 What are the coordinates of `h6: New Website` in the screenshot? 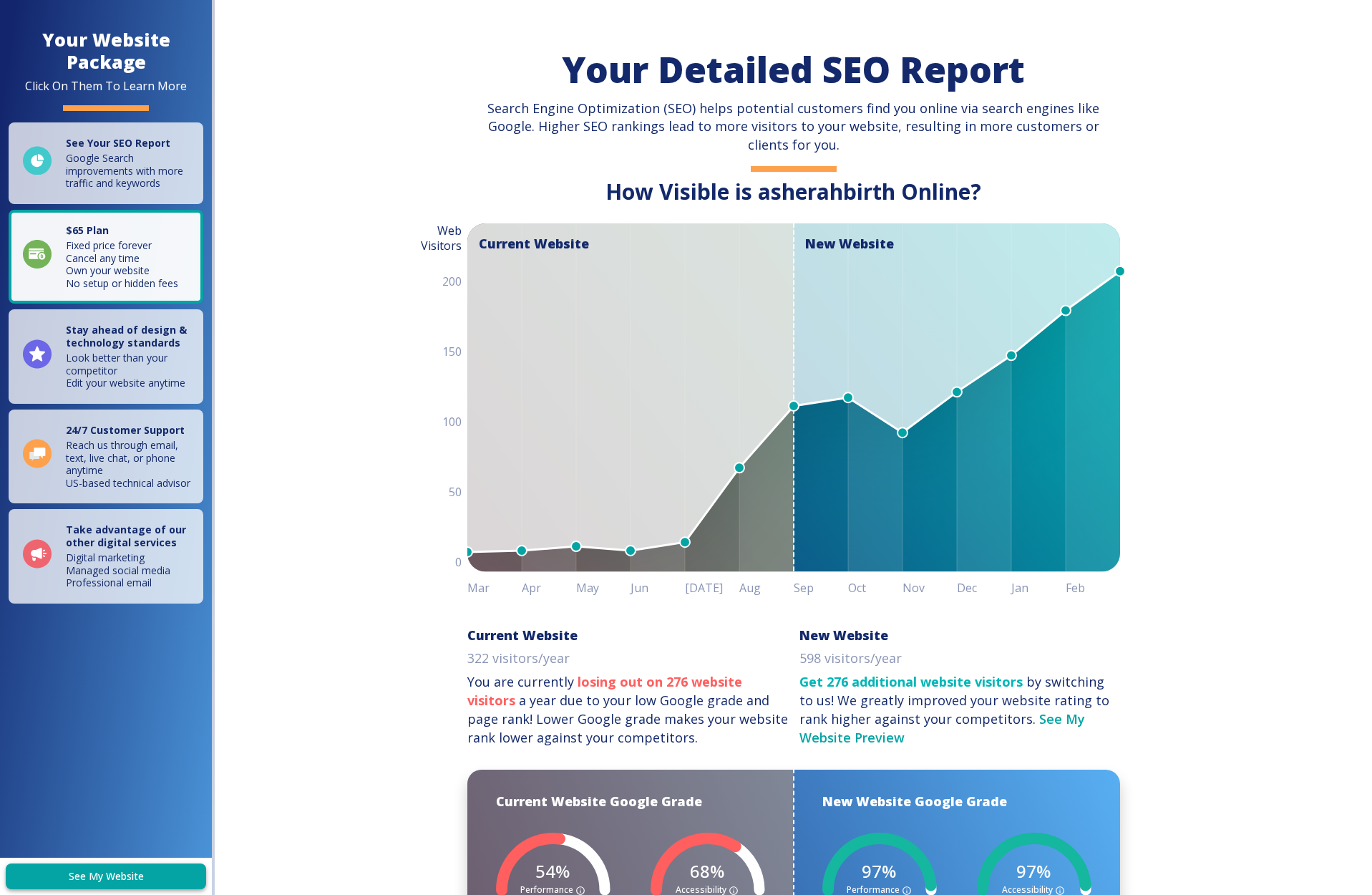 It's located at (844, 635).